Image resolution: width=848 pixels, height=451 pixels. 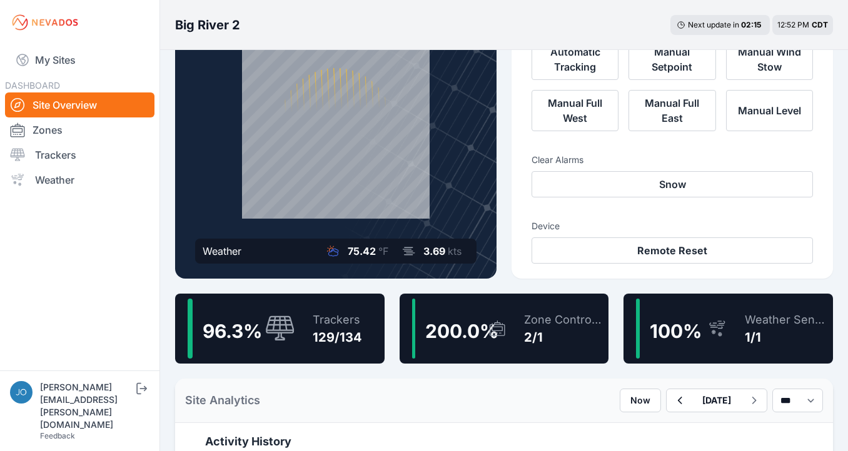 I want to click on button: Manual Full East, so click(x=671, y=111).